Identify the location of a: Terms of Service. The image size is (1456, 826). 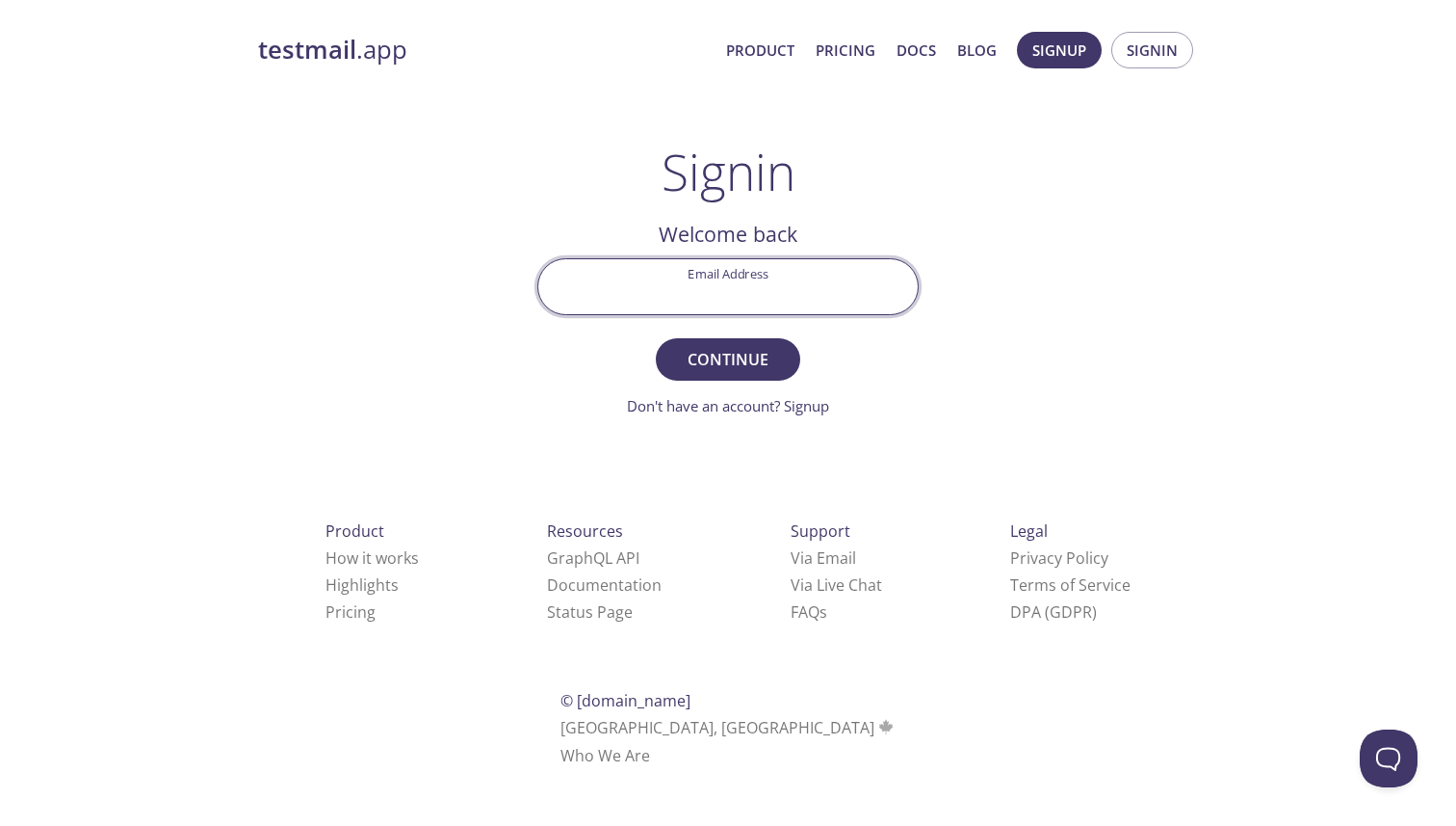
(1070, 585).